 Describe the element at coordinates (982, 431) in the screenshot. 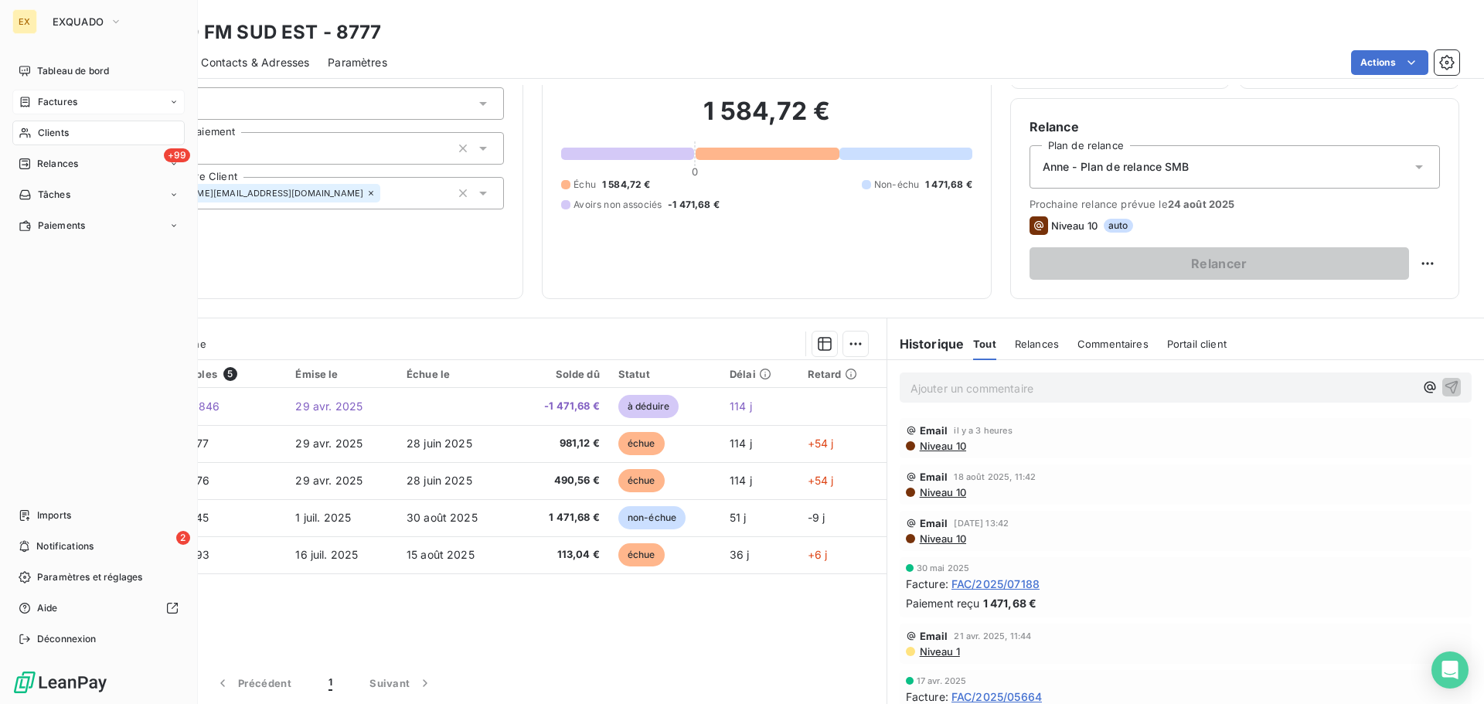

I see `span: il y a 3 heures` at that location.